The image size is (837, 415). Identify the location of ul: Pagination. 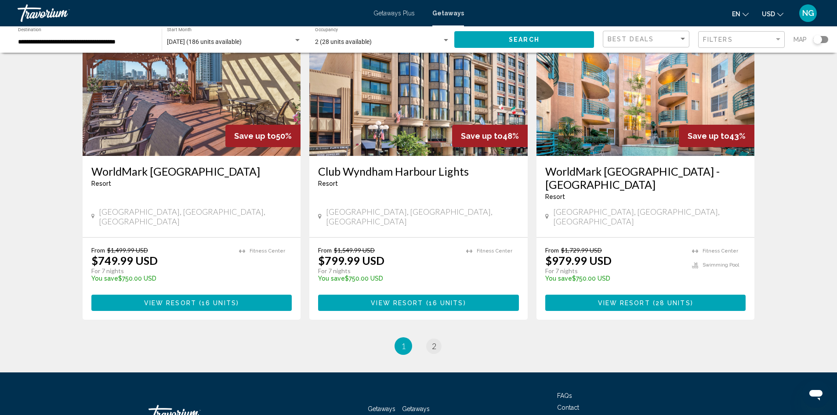
(419, 346).